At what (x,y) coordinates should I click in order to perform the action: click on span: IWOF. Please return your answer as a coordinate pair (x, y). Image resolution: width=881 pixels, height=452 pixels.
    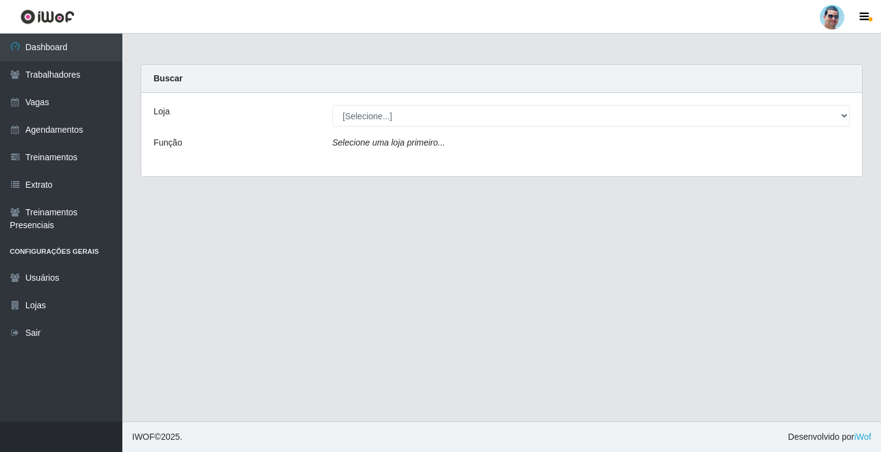
    Looking at the image, I should click on (143, 437).